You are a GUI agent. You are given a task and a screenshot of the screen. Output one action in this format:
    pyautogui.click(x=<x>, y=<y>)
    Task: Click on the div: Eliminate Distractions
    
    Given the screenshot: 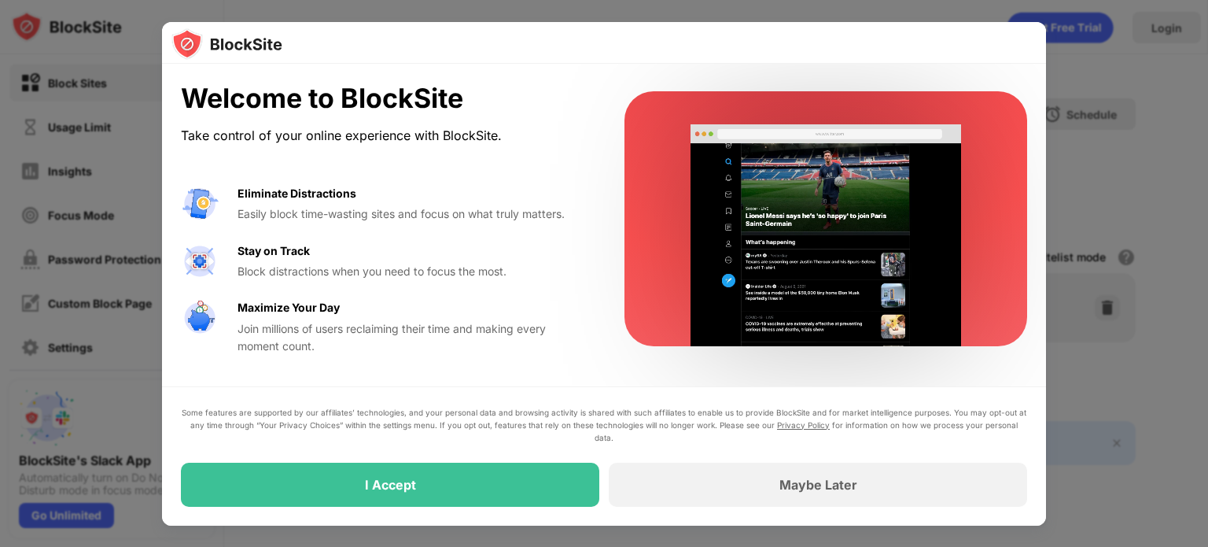 What is the action you would take?
    pyautogui.click(x=297, y=194)
    